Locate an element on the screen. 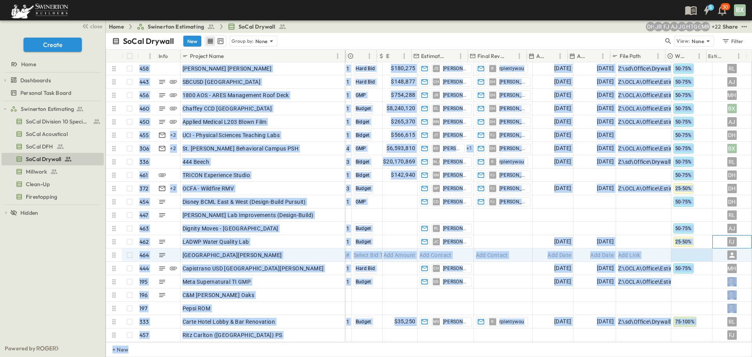 The height and width of the screenshot is (357, 752). span: close is located at coordinates (96, 26).